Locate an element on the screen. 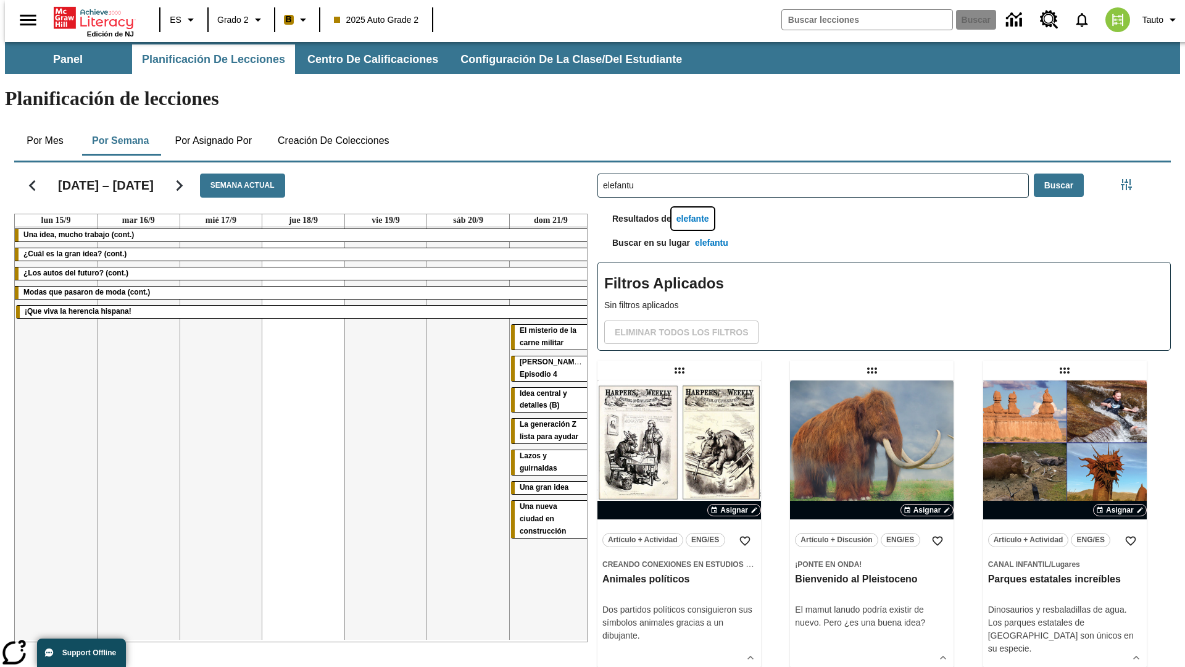 Image resolution: width=1185 pixels, height=667 pixels. span: Lugares is located at coordinates (1066, 564).